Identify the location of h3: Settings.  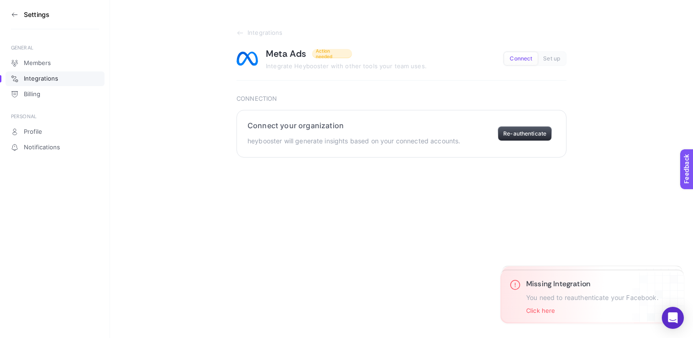
(37, 15).